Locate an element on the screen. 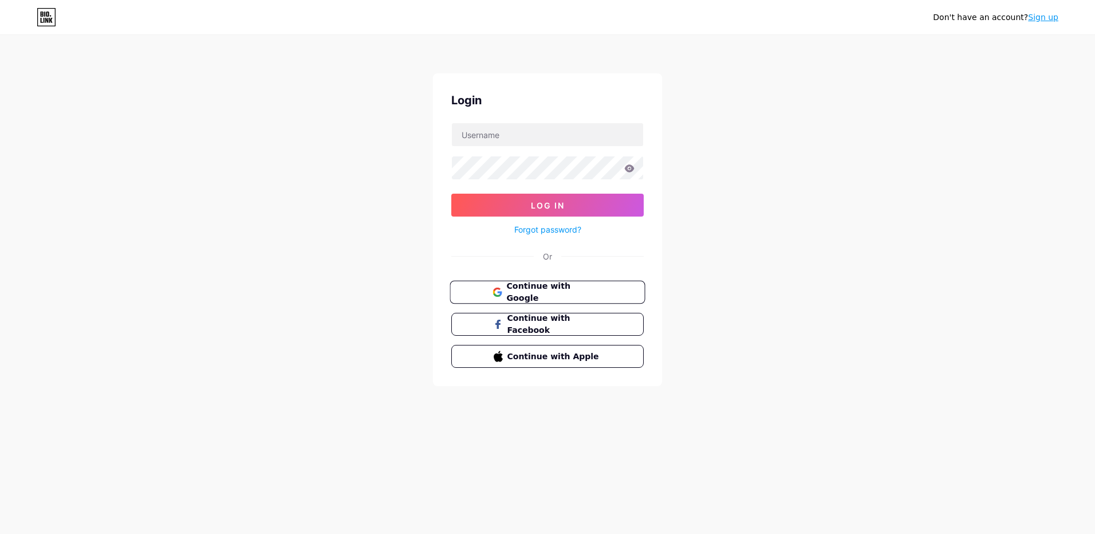 Image resolution: width=1095 pixels, height=534 pixels. button: Continue with Facebook is located at coordinates (547, 324).